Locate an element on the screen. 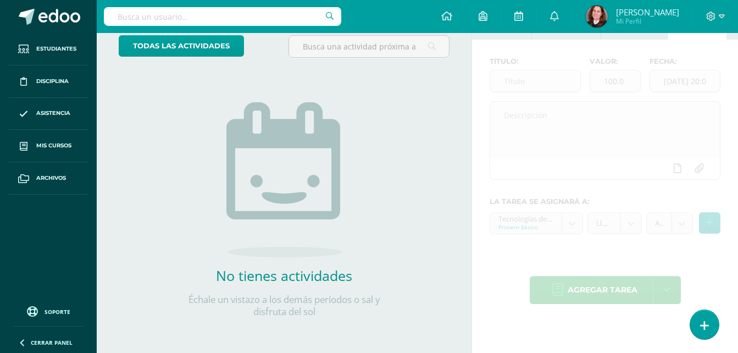 The width and height of the screenshot is (738, 353). a: Soporte is located at coordinates (48, 310).